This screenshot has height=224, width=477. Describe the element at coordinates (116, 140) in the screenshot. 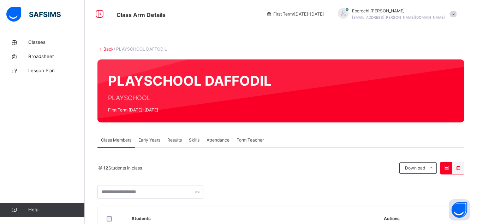

I see `span: Class Members` at that location.